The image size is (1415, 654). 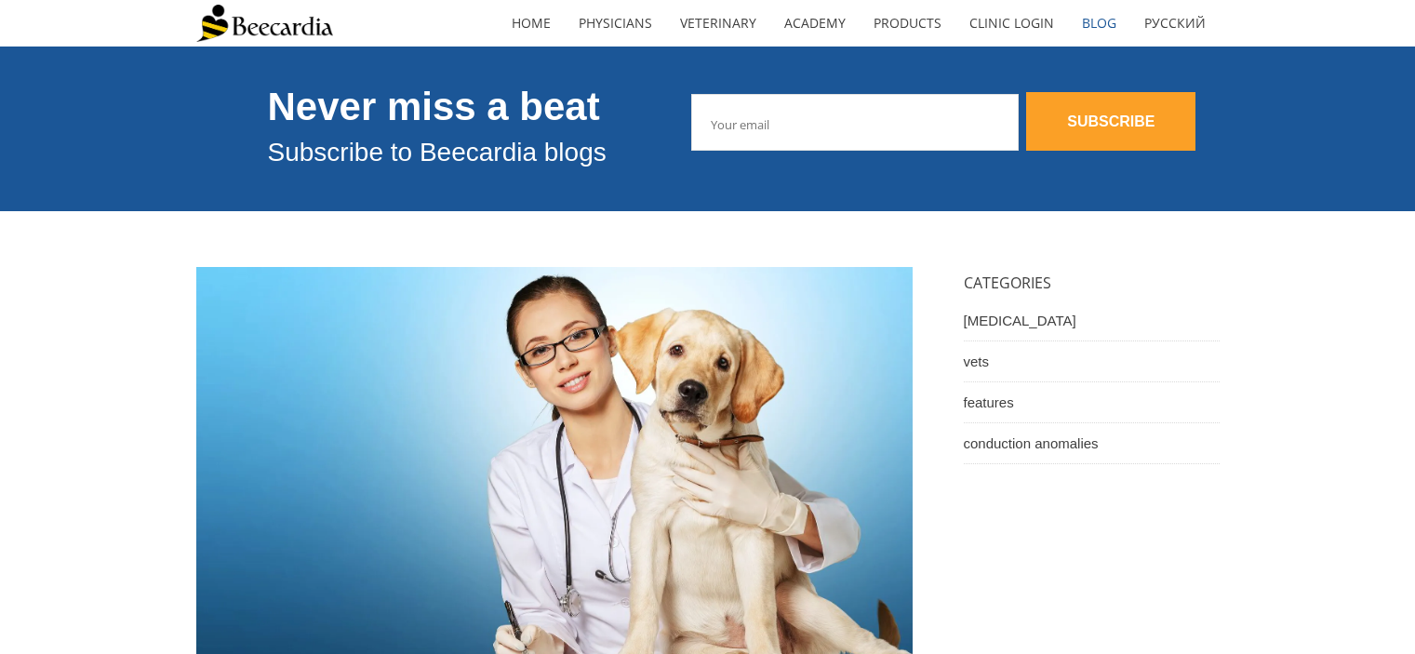 What do you see at coordinates (264, 23) in the screenshot?
I see `img: Beecardia` at bounding box center [264, 23].